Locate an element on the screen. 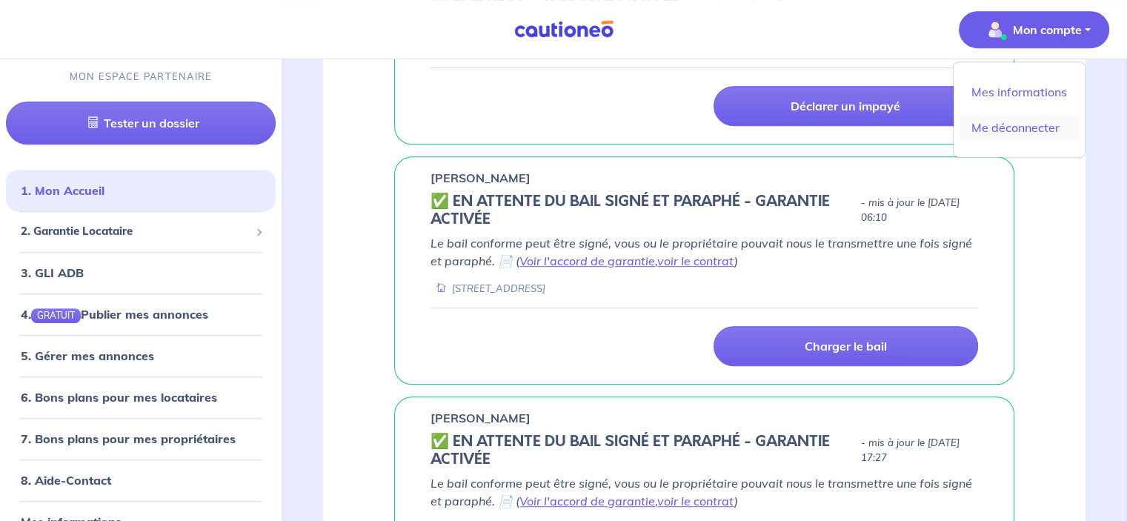  p: Charger le bail is located at coordinates (845, 346).